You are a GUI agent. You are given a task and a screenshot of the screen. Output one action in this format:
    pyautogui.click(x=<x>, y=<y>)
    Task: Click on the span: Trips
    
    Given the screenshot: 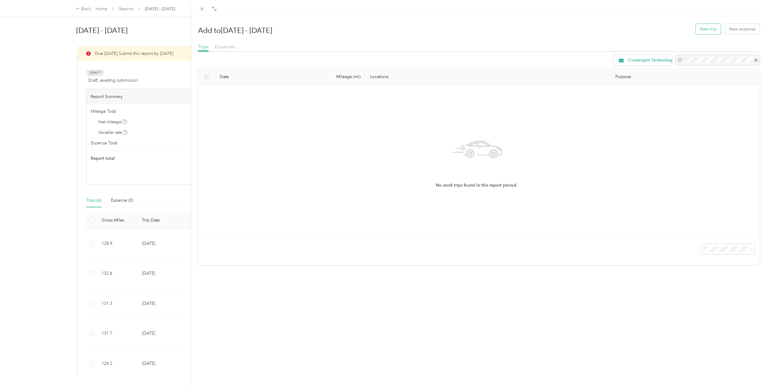 What is the action you would take?
    pyautogui.click(x=203, y=46)
    